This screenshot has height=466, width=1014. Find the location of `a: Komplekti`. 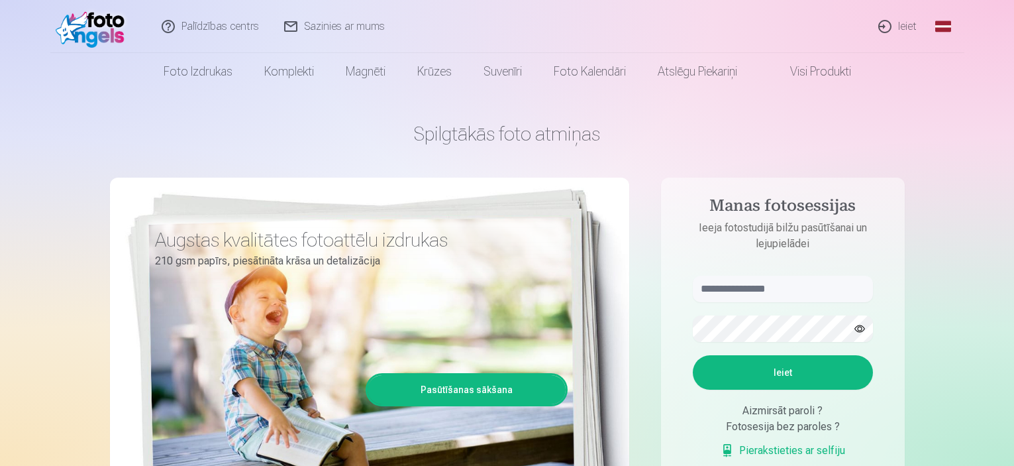

a: Komplekti is located at coordinates (289, 72).